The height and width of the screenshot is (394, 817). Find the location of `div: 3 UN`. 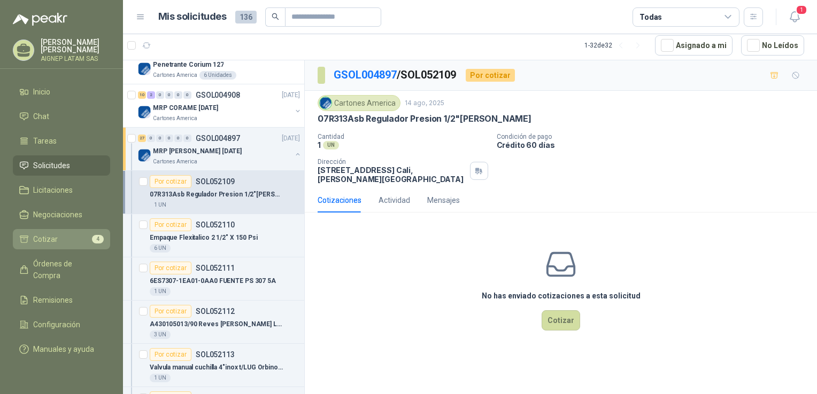

div: 3 UN is located at coordinates (160, 335).